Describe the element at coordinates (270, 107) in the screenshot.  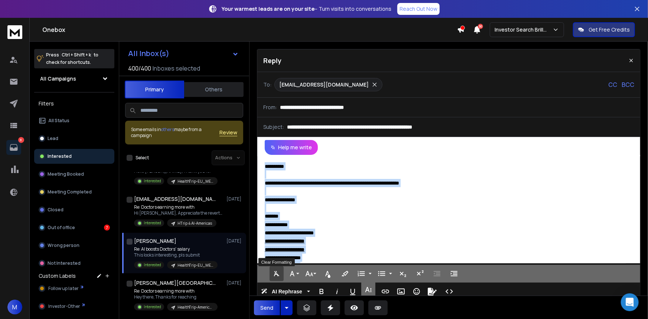
I see `p: From:` at that location.